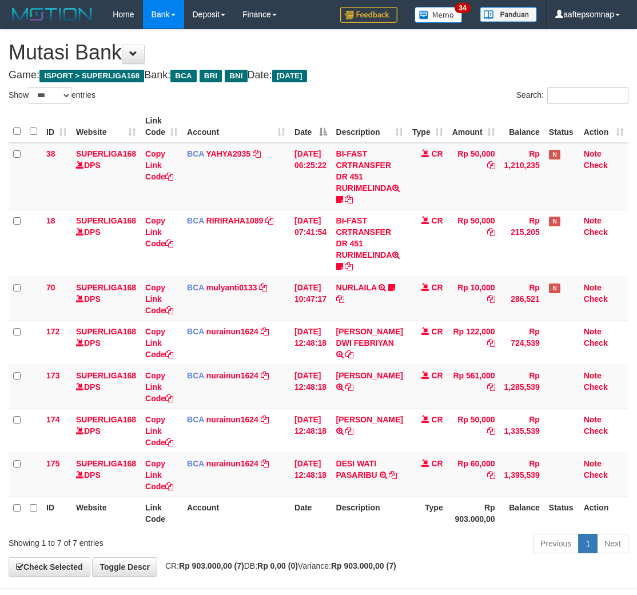 Image resolution: width=637 pixels, height=595 pixels. What do you see at coordinates (369, 126) in the screenshot?
I see `th: Description: activate to sort column ascending` at bounding box center [369, 126].